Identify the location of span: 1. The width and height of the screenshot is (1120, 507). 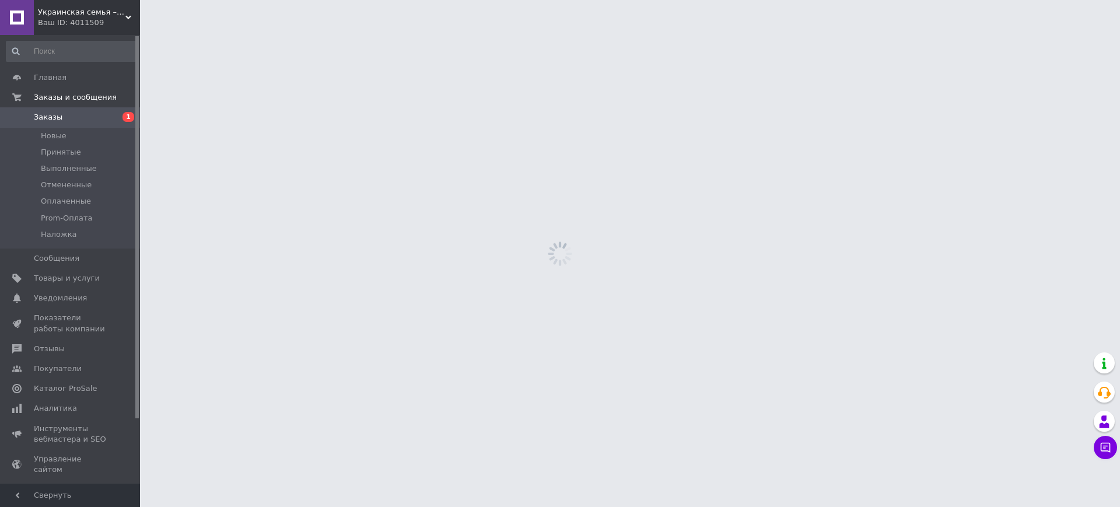
(128, 117).